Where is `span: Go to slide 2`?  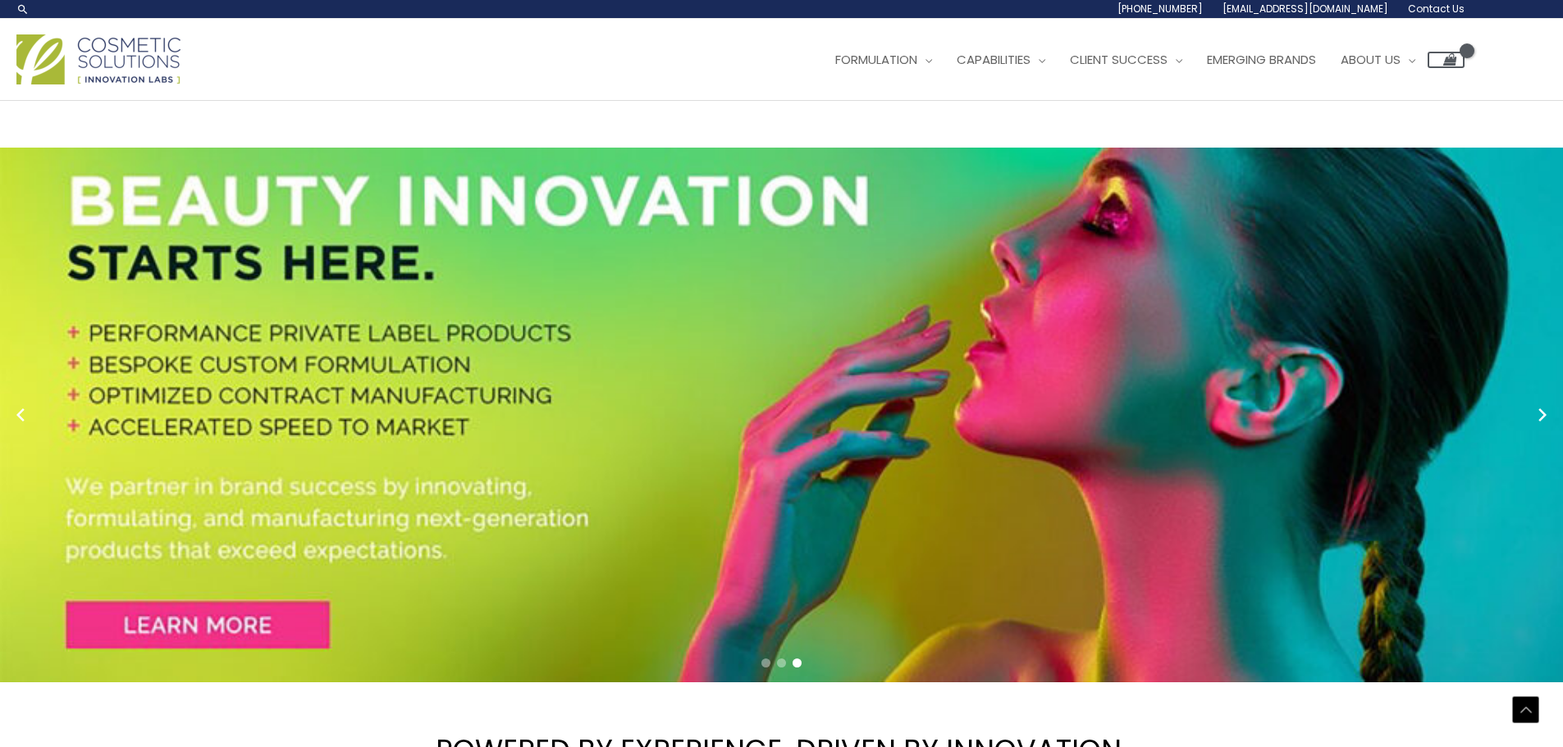 span: Go to slide 2 is located at coordinates (781, 663).